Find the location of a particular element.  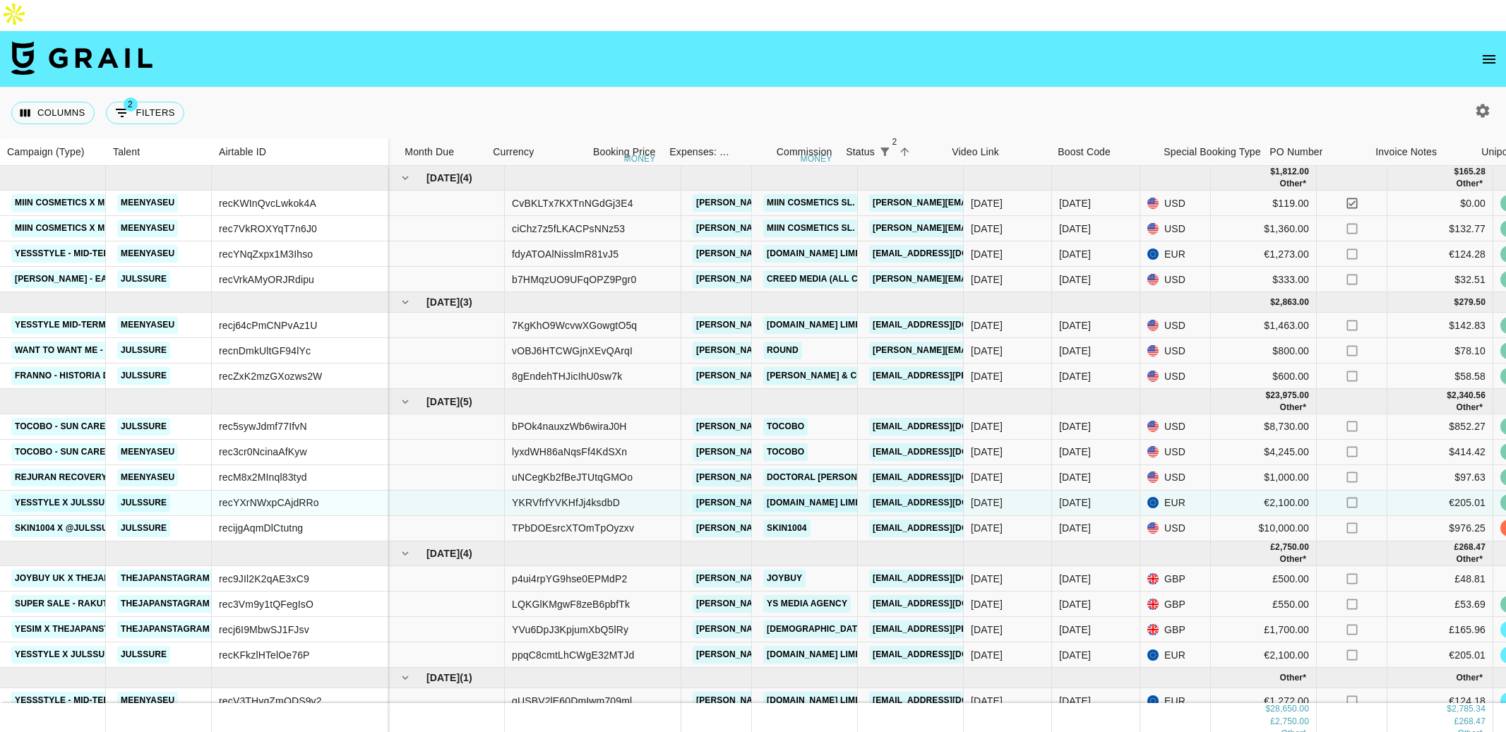

div: Video Link is located at coordinates (997, 152).